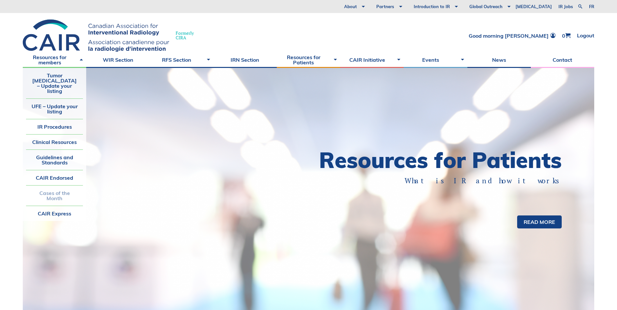 The width and height of the screenshot is (617, 310). What do you see at coordinates (435, 160) in the screenshot?
I see `h1: Resources for Patients` at bounding box center [435, 160].